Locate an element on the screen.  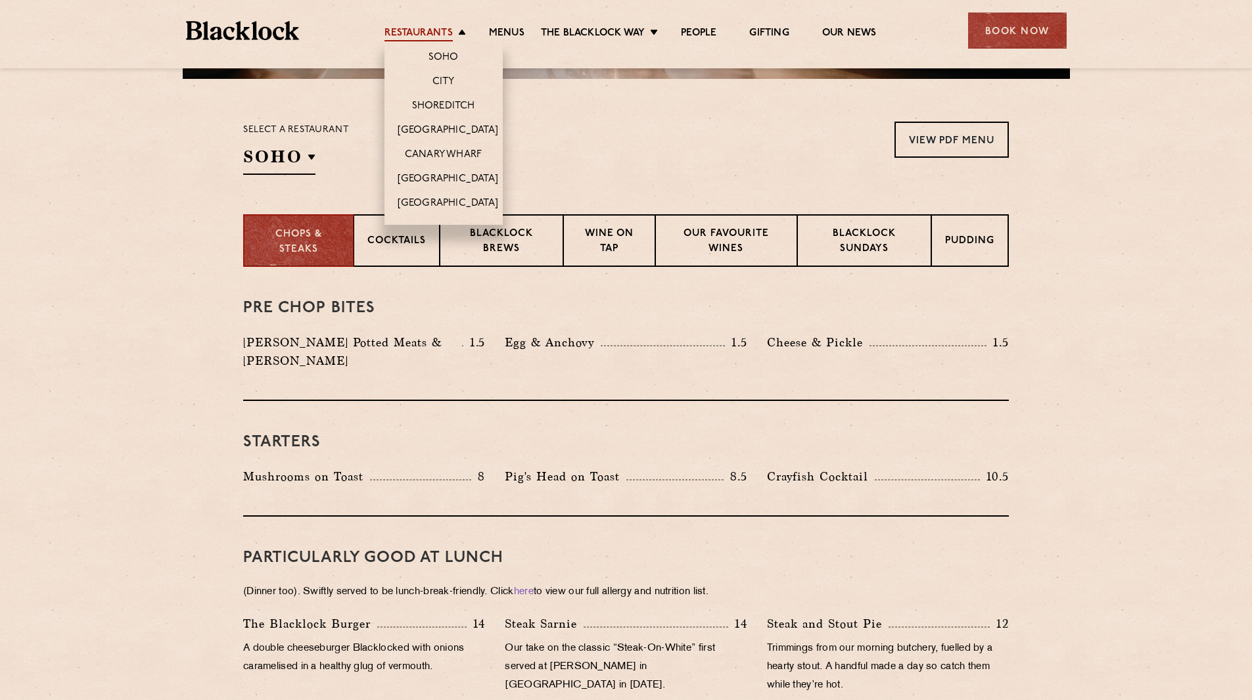
a: Gifting is located at coordinates (769, 34).